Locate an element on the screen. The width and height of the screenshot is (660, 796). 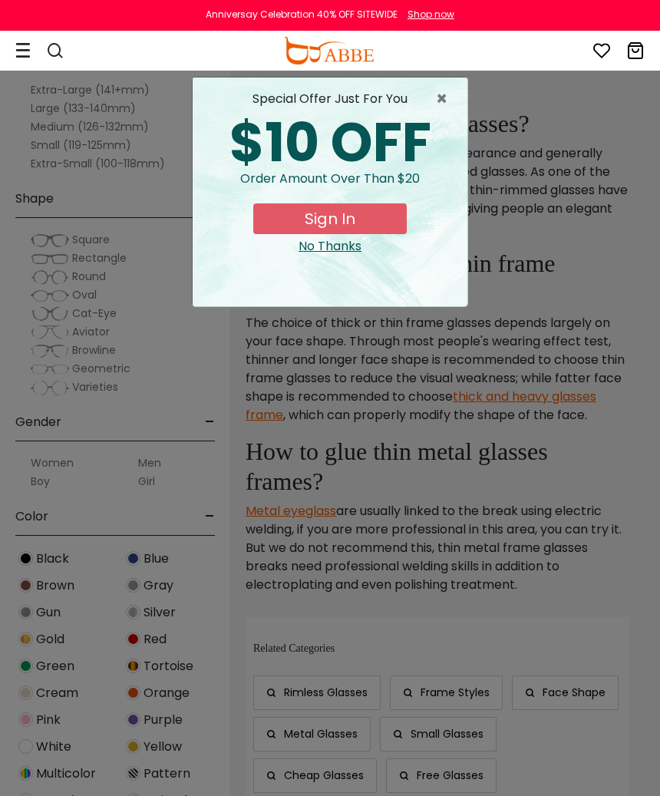
button: Sign In is located at coordinates (330, 219).